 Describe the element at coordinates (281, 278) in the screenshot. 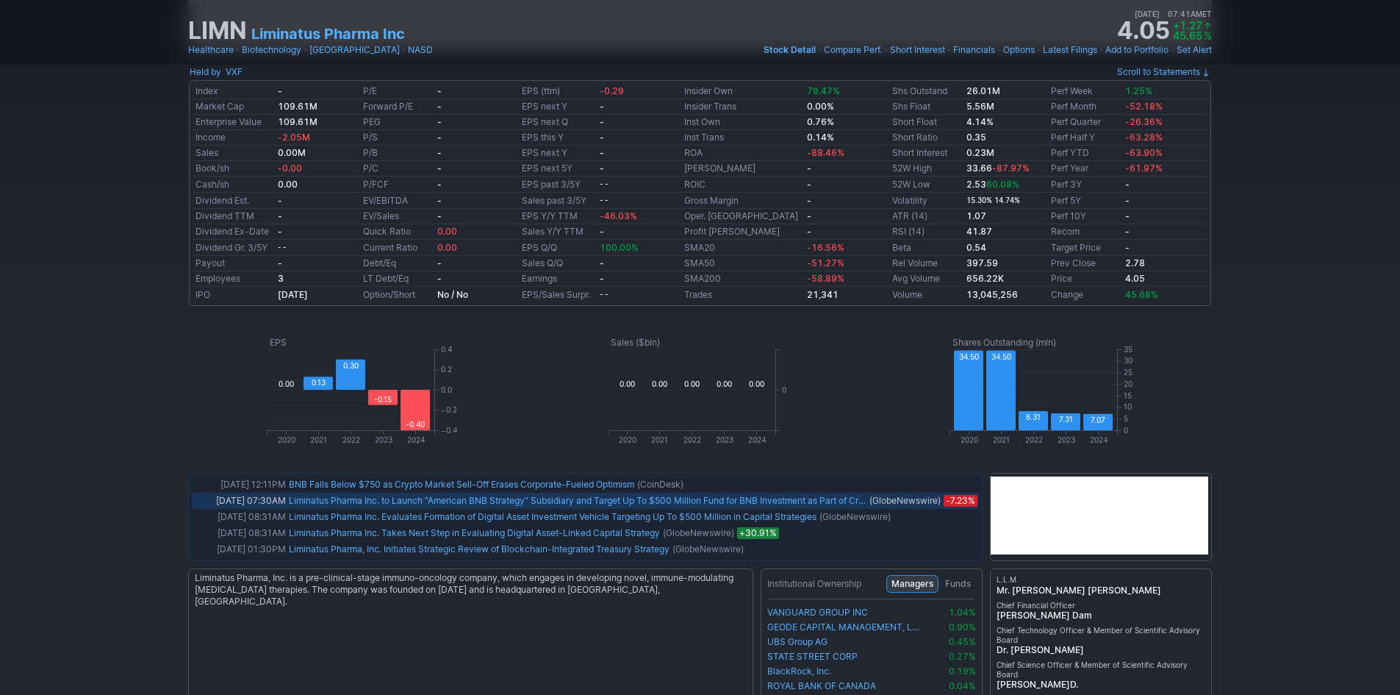

I see `b: 3` at that location.